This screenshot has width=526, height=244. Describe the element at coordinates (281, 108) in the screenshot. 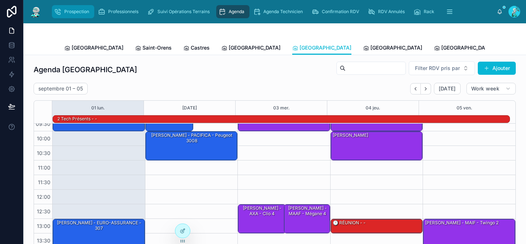

I see `button: 03 mer.` at that location.